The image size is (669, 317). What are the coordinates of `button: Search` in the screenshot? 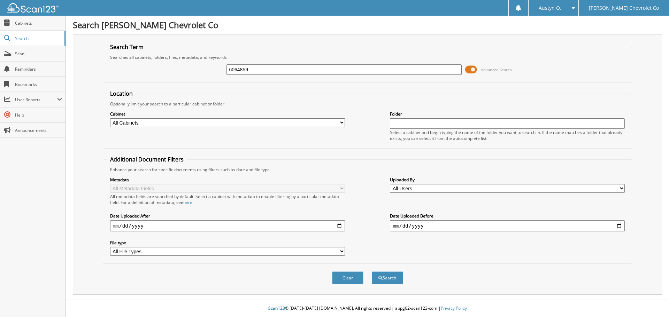 It's located at (387, 278).